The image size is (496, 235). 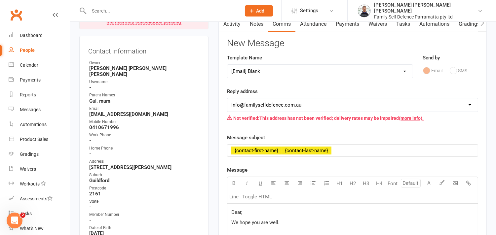 I want to click on a: Comms, so click(x=282, y=24).